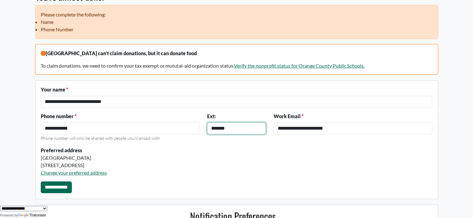  I want to click on li: Name, so click(236, 22).